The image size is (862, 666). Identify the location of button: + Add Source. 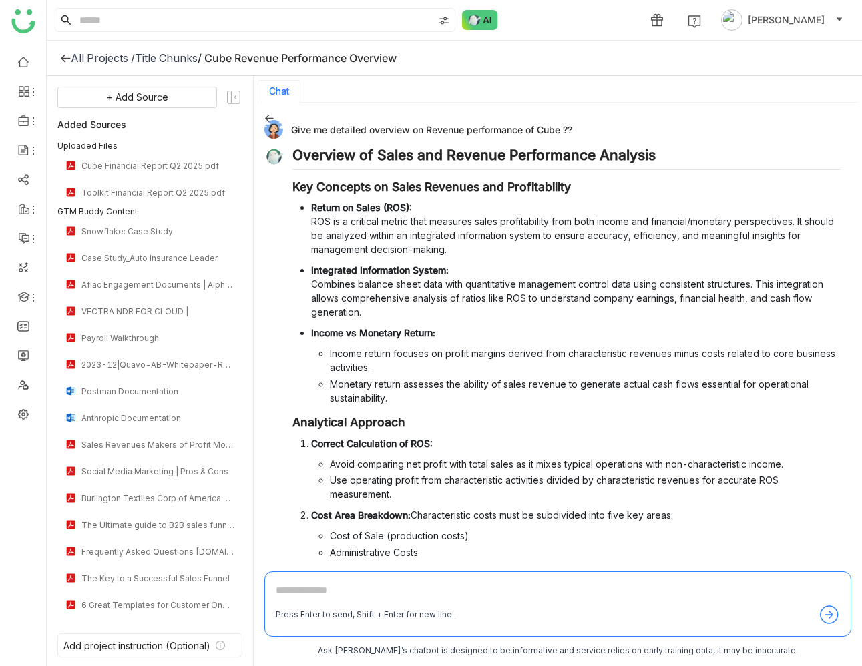
(137, 97).